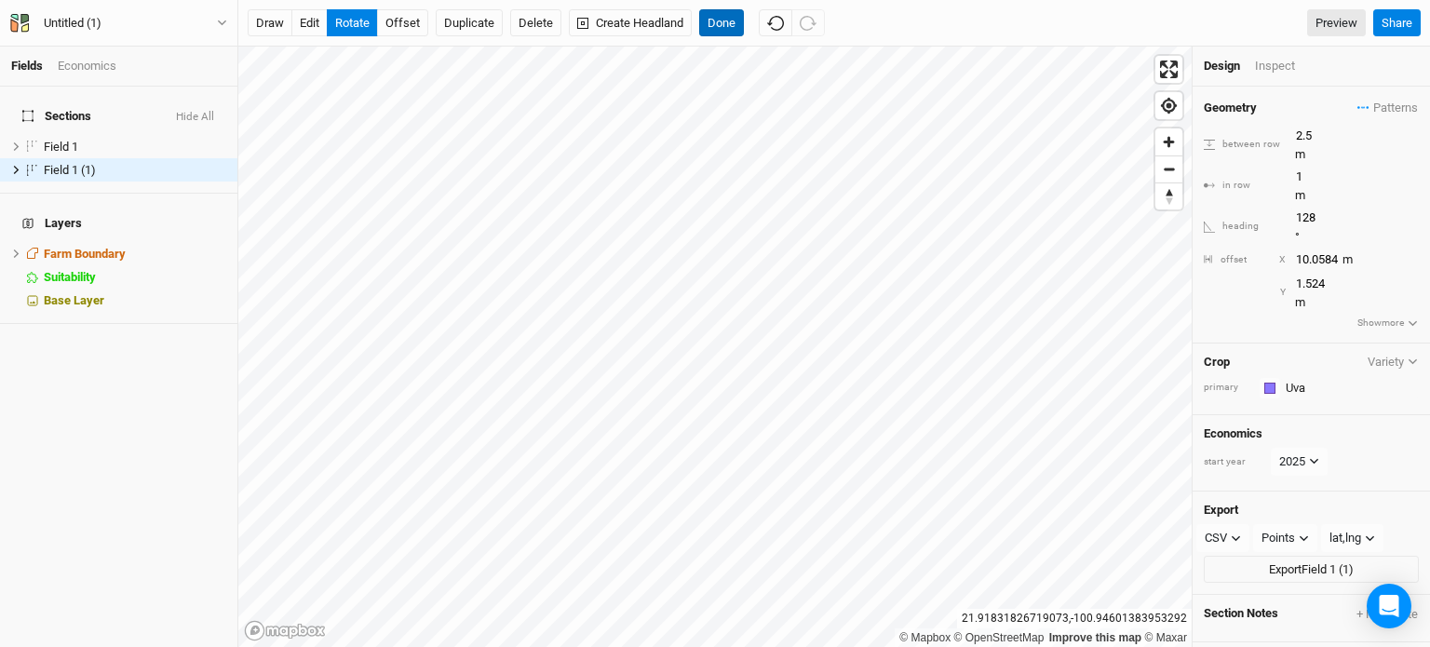 The height and width of the screenshot is (647, 1430). What do you see at coordinates (1349, 388) in the screenshot?
I see `input: Uva` at bounding box center [1349, 388].